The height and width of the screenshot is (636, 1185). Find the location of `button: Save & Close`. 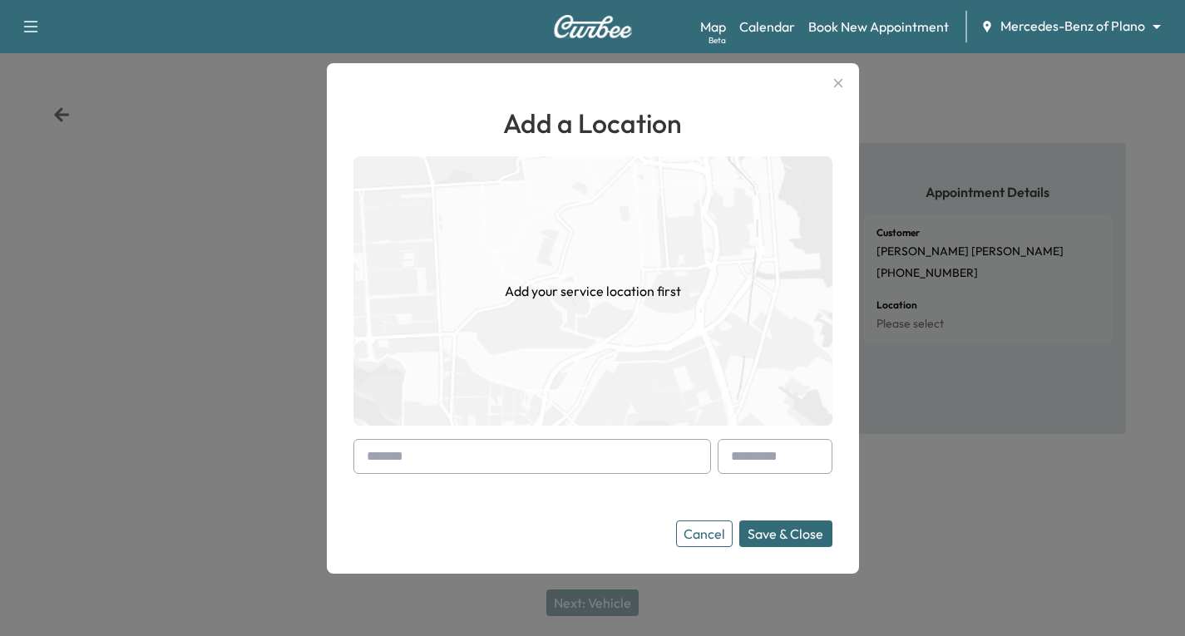

button: Save & Close is located at coordinates (786, 534).